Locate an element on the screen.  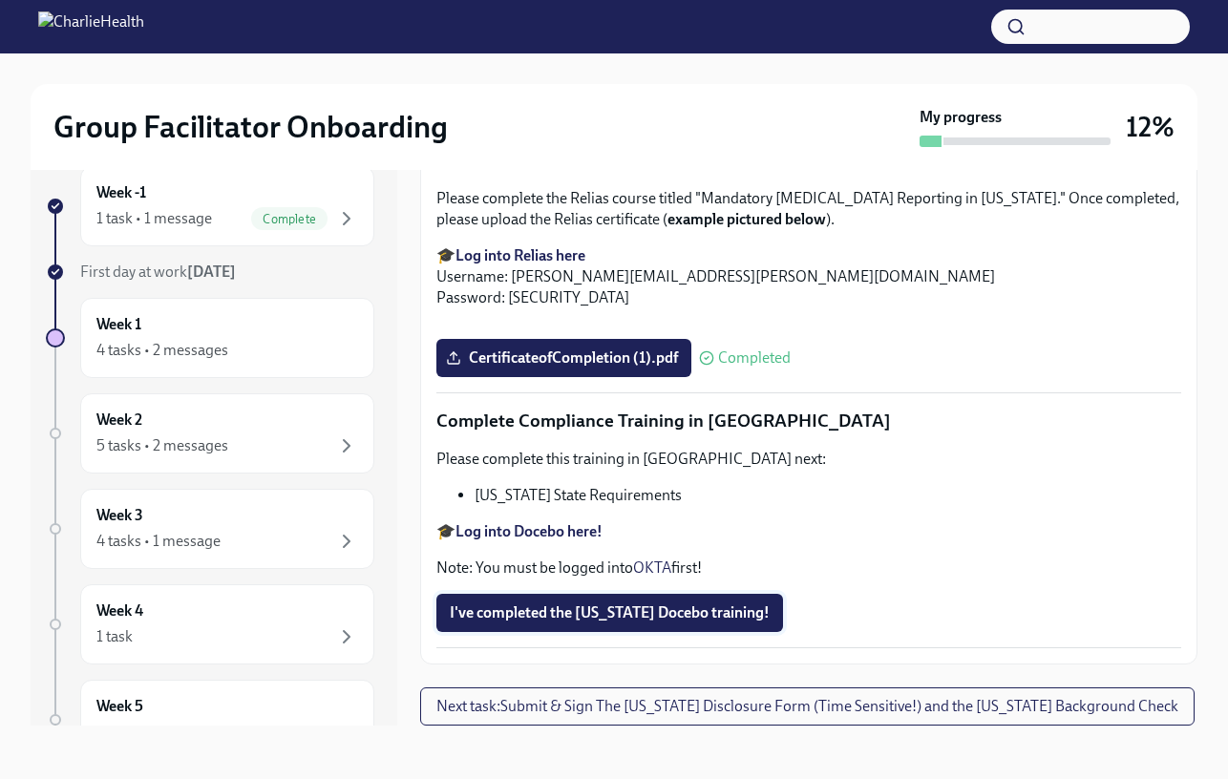
a: Week 25 tasks • 2 messages is located at coordinates (210, 434).